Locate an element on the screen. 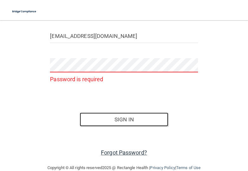 This screenshot has width=248, height=171. a: Terms of Use is located at coordinates (188, 167).